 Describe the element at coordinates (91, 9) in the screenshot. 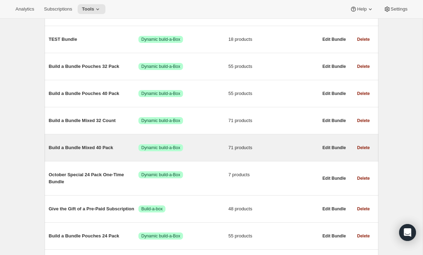

I see `button: Tools` at that location.